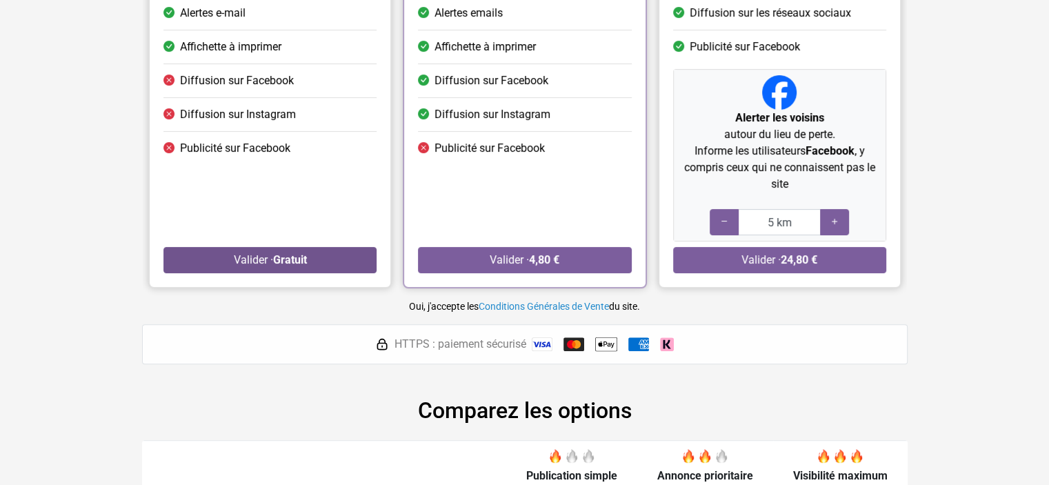 The height and width of the screenshot is (485, 1049). What do you see at coordinates (798, 259) in the screenshot?
I see `strong: 24,80 €` at bounding box center [798, 259].